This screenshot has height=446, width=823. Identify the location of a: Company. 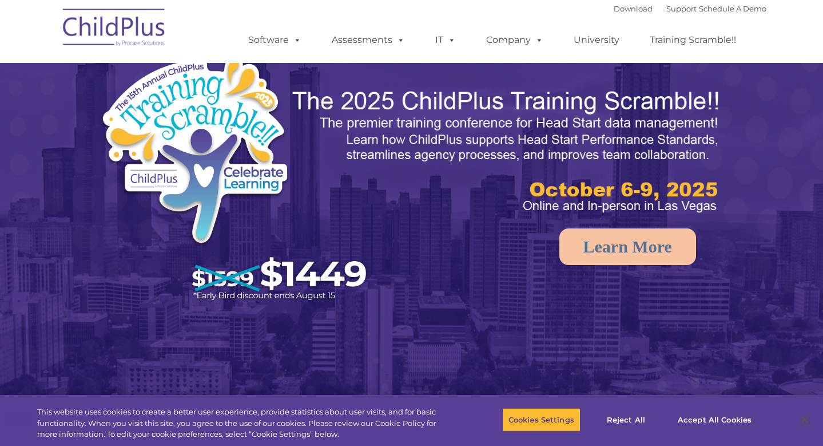
(515, 40).